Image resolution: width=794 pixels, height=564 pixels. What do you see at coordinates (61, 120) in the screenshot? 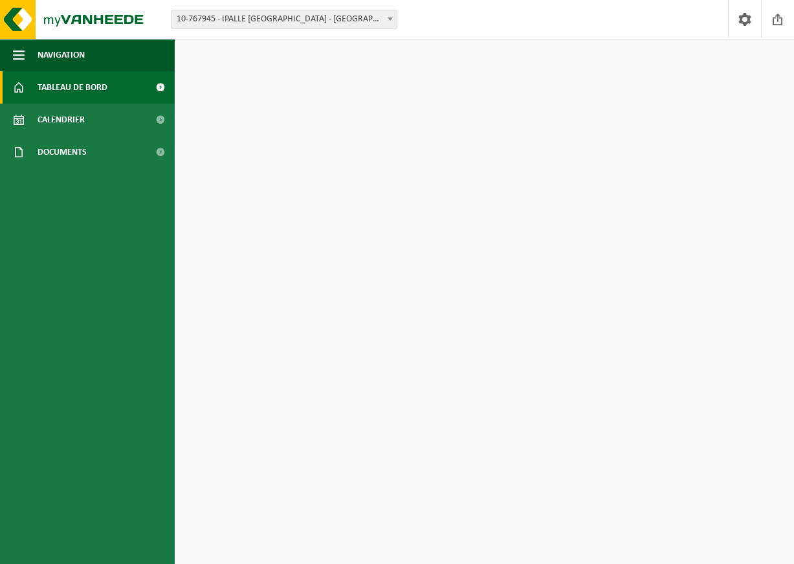
I see `span: Calendrier` at bounding box center [61, 120].